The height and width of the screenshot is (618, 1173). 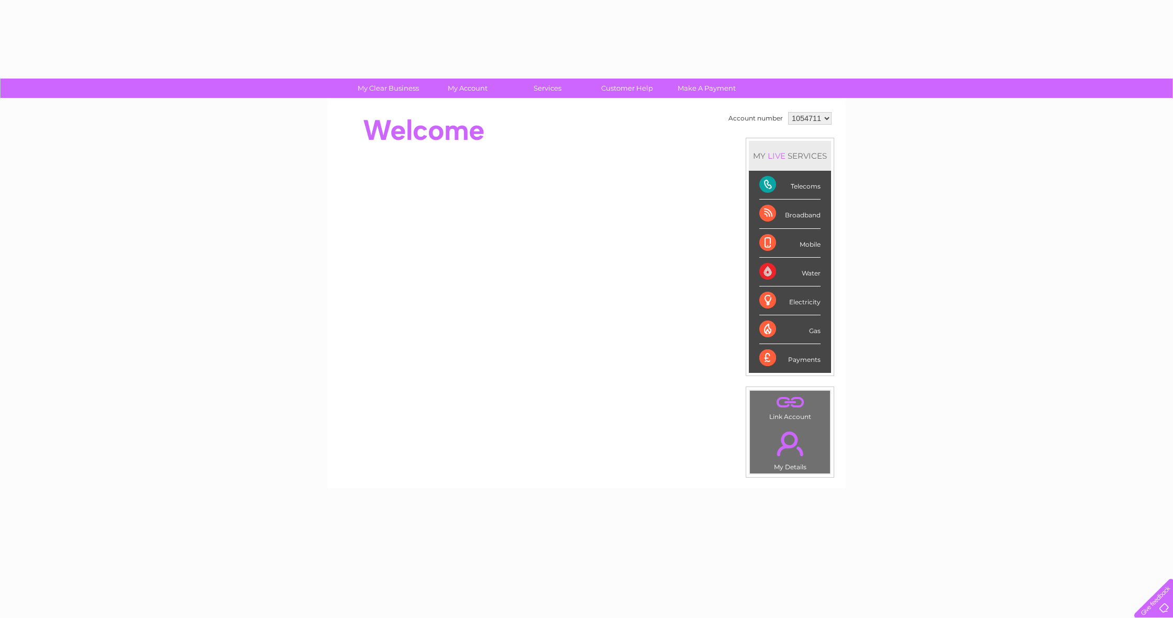 I want to click on a: My Account, so click(x=468, y=88).